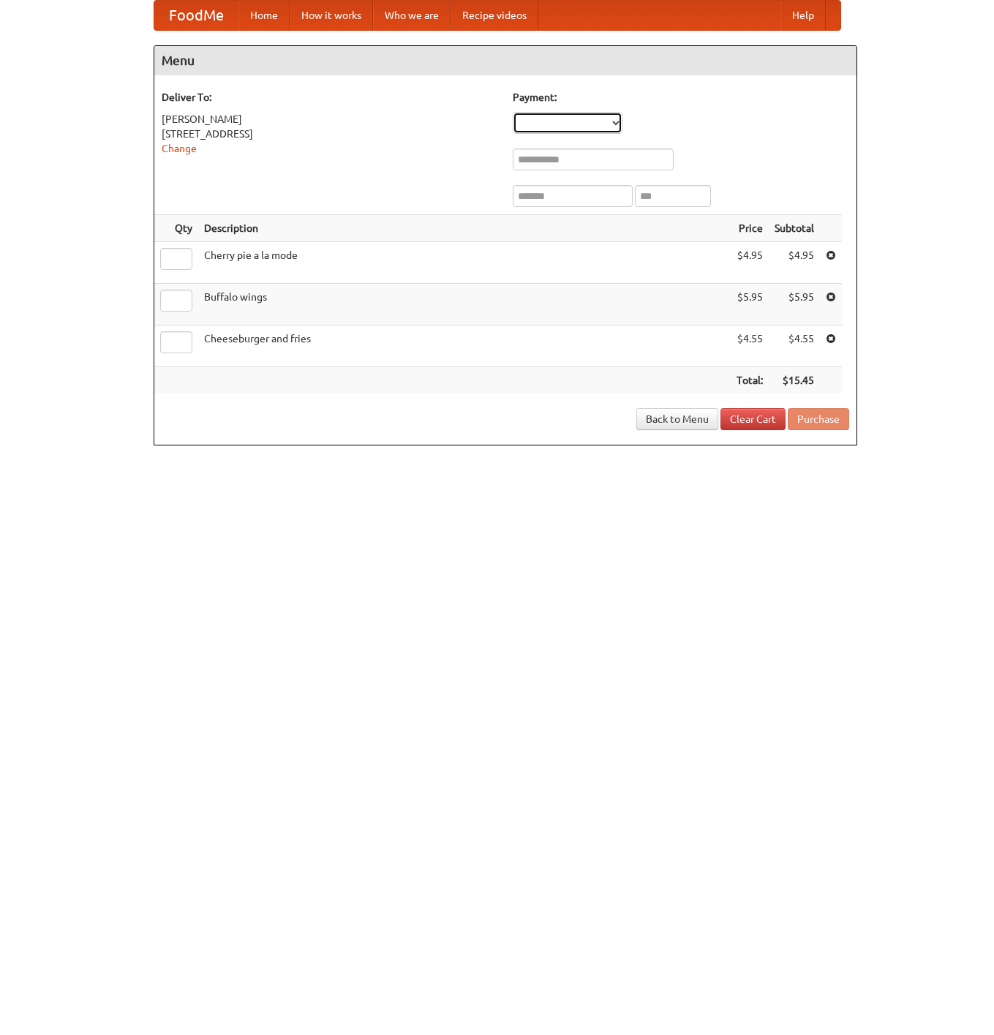 This screenshot has width=994, height=1035. I want to click on h5: Payment:, so click(681, 97).